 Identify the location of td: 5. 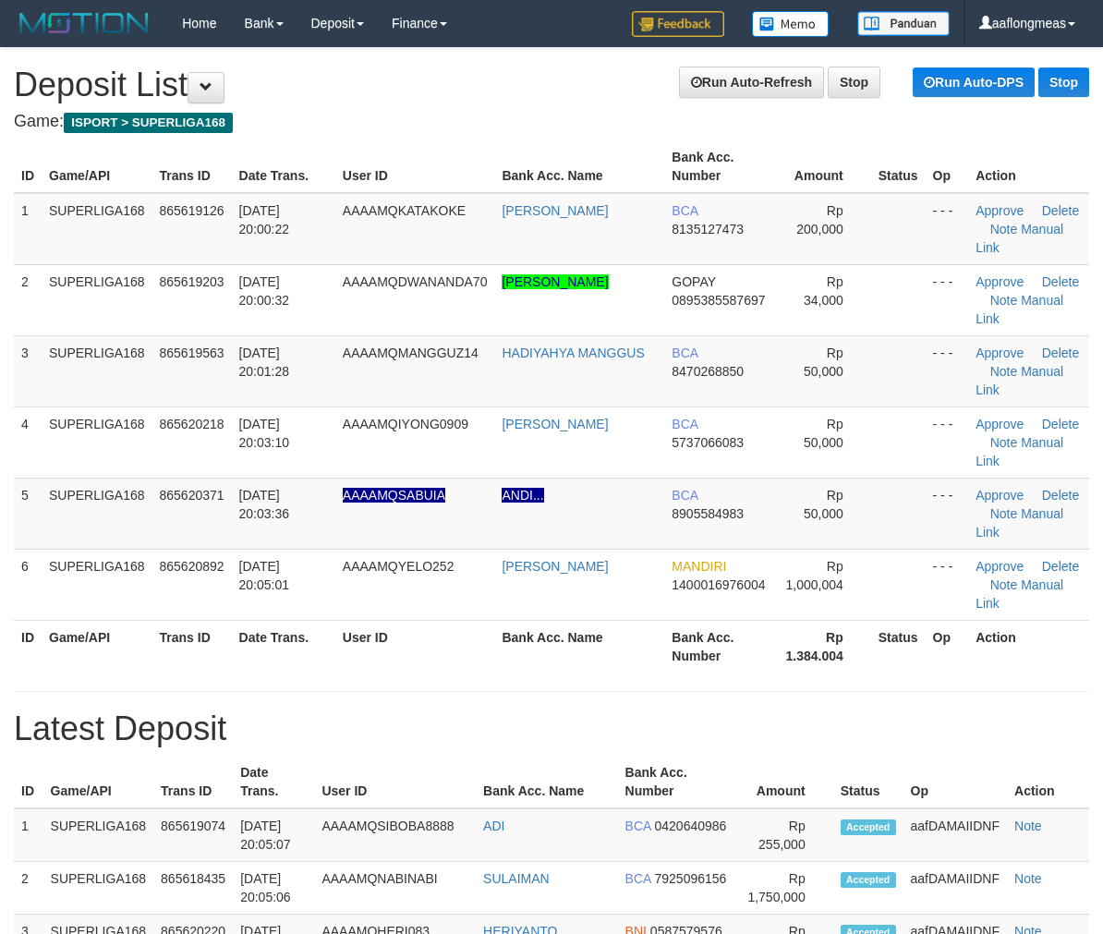
(28, 513).